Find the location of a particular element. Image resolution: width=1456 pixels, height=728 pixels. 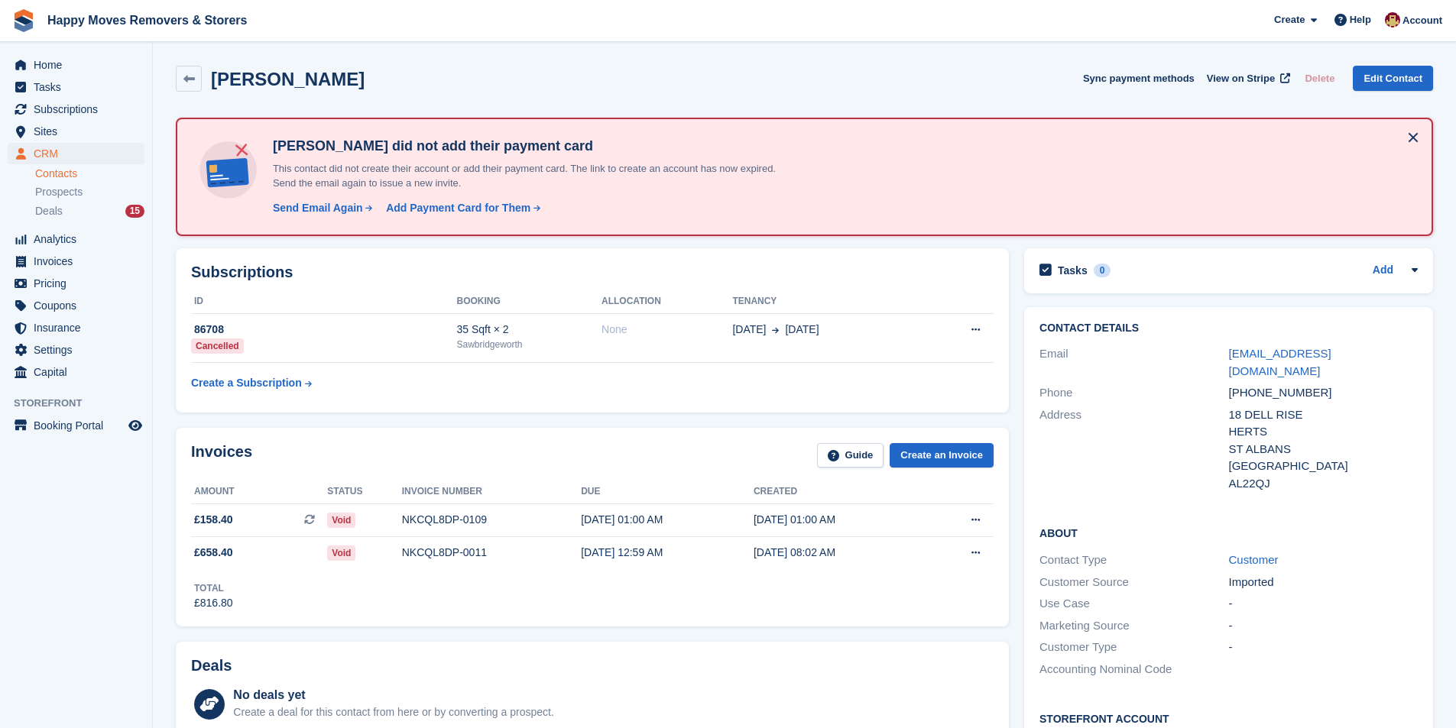

div: Create a deal for this contact from here or by converting a prospect. is located at coordinates (393, 712).